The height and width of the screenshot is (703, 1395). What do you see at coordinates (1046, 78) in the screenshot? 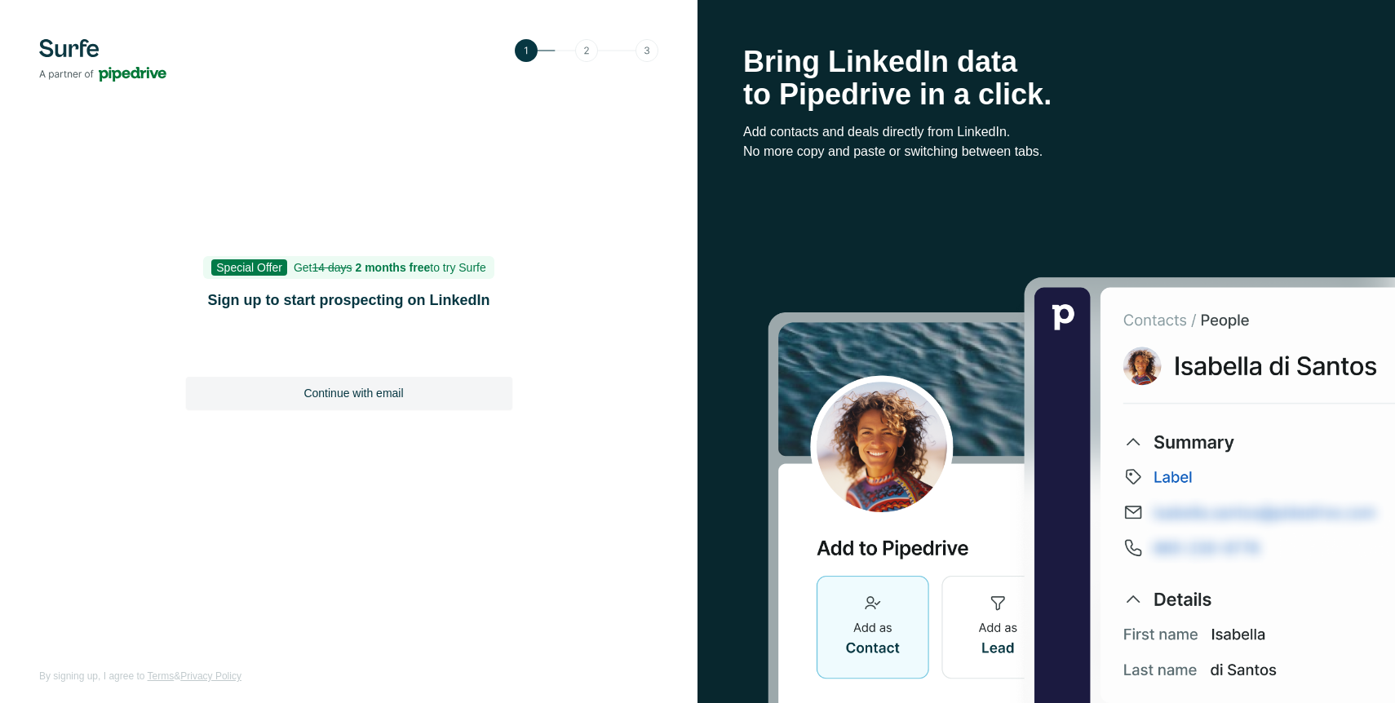
I see `h1: Bring LinkedIn data to Pipedrive in a click.` at bounding box center [1046, 78].